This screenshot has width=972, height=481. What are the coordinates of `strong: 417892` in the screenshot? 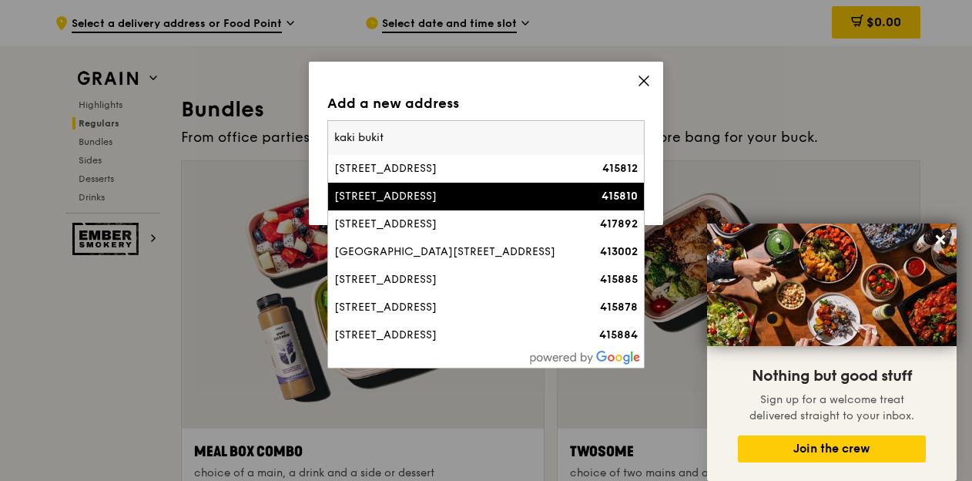 It's located at (619, 223).